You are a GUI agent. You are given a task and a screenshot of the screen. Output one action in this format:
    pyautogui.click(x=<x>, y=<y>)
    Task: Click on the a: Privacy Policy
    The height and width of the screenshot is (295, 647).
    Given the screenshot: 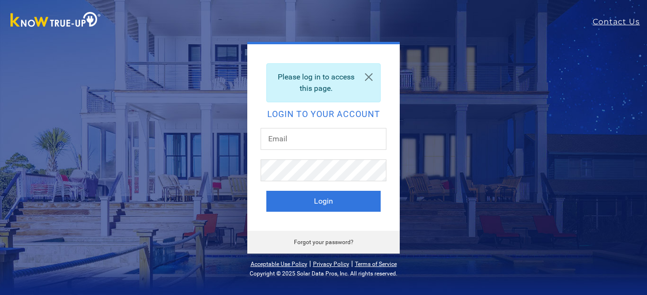 What is the action you would take?
    pyautogui.click(x=331, y=264)
    